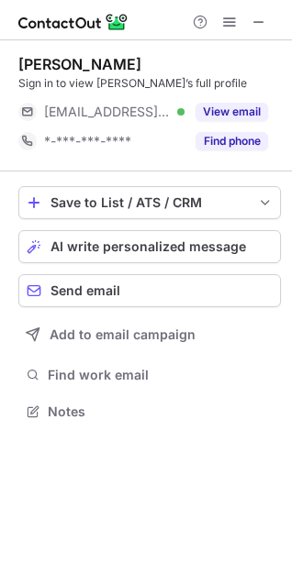 This screenshot has height=585, width=292. What do you see at coordinates (73, 22) in the screenshot?
I see `img: ContactOut v5.3.10` at bounding box center [73, 22].